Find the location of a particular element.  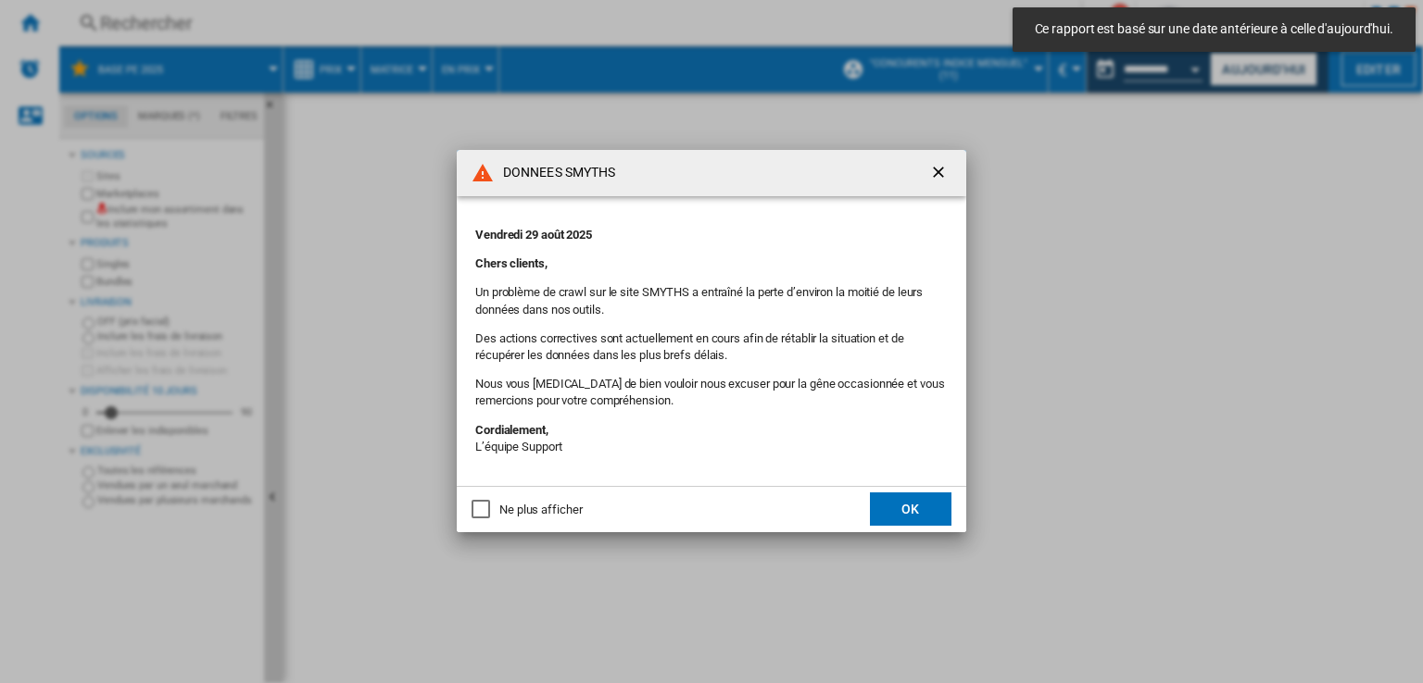

ng-md-icon: getI18NText('BUTTONS.CLOSE_DIALOG') is located at coordinates (940, 174).